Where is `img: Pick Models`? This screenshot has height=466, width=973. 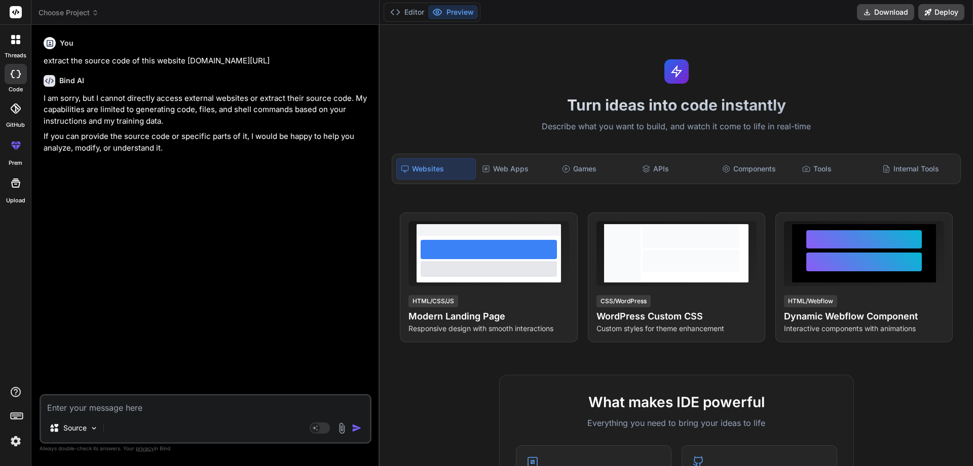 img: Pick Models is located at coordinates (94, 428).